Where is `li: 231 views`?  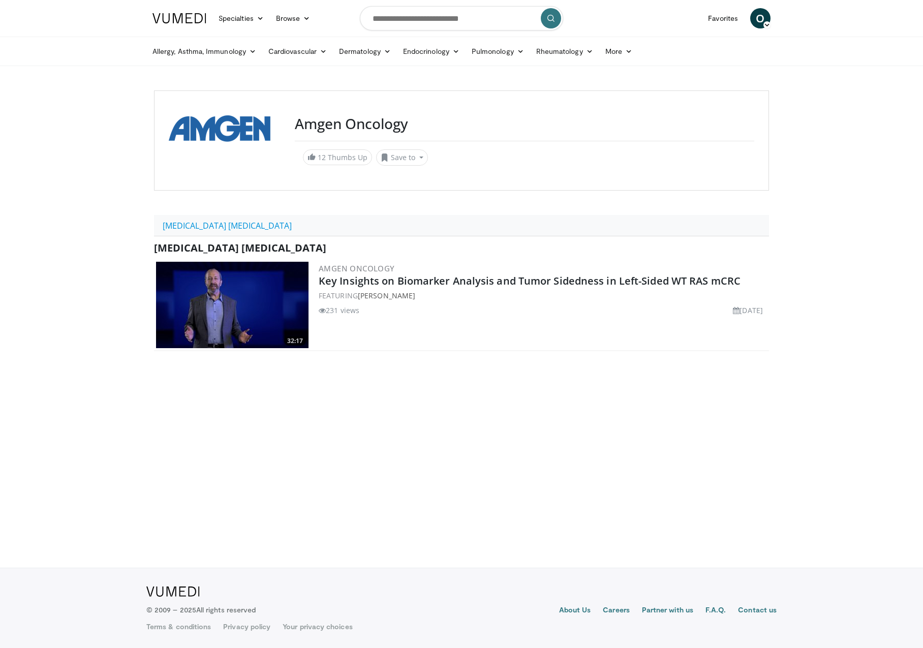
li: 231 views is located at coordinates (339, 310).